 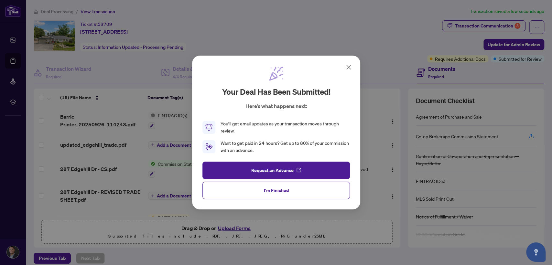 What do you see at coordinates (536, 252) in the screenshot?
I see `button: Open asap` at bounding box center [536, 252].